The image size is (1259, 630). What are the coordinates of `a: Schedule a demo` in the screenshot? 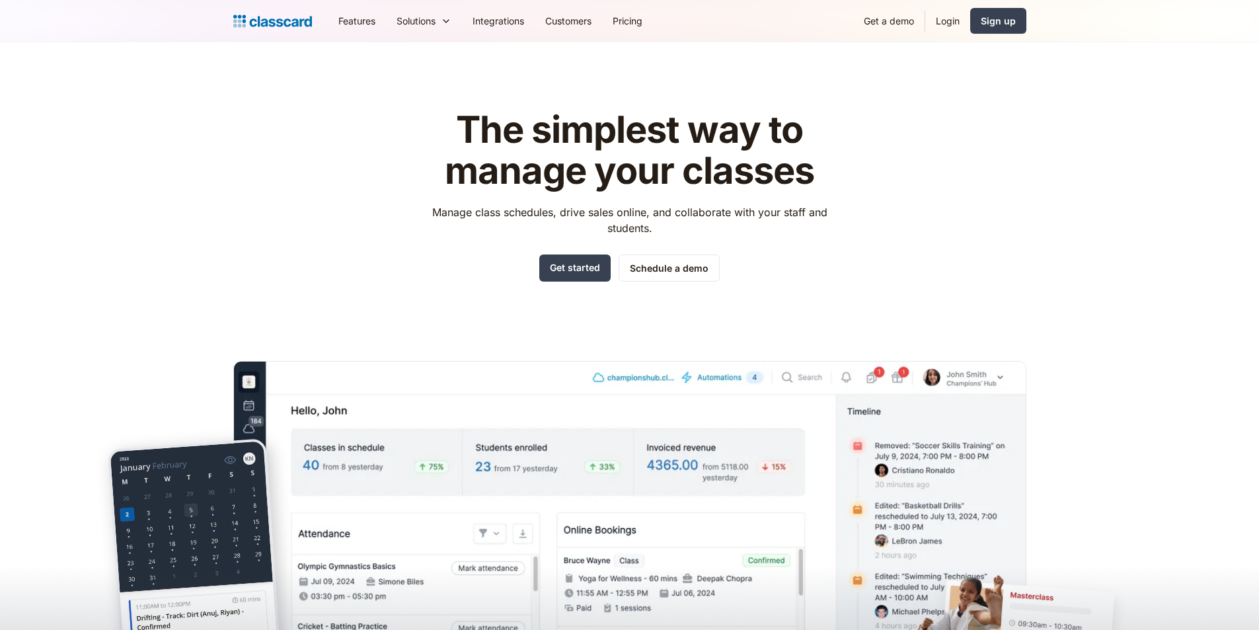 It's located at (669, 268).